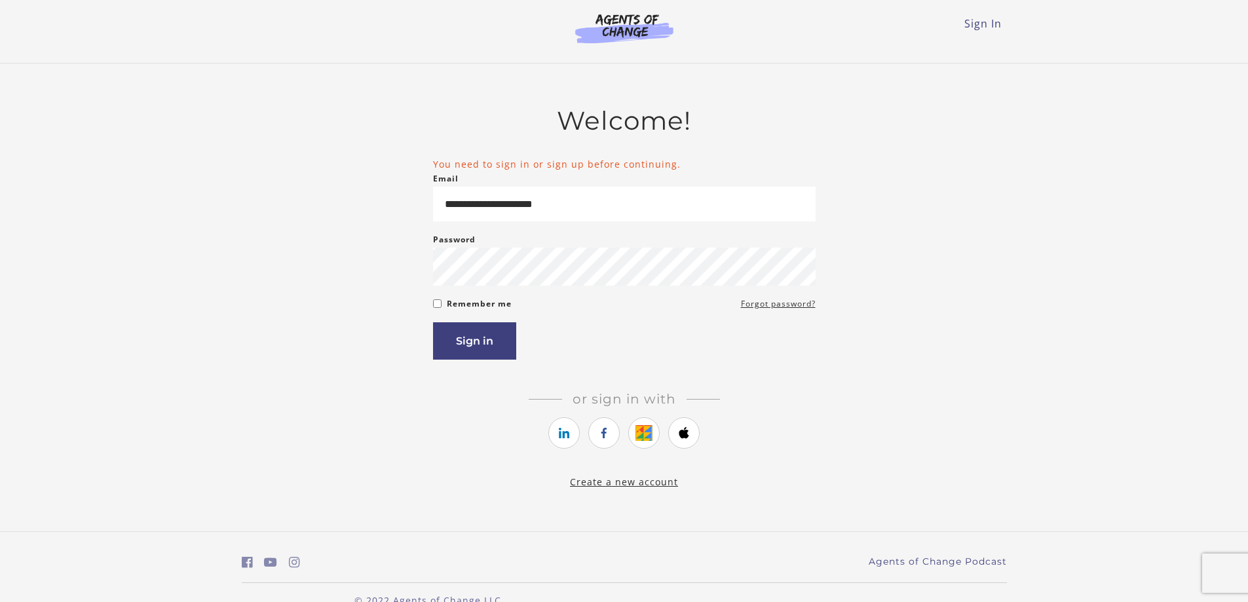 This screenshot has width=1248, height=602. I want to click on a: https://www.youtube.com/c/AgentsofChangeTestPrepbyMeaganMitchell (Open in a new window), so click(271, 562).